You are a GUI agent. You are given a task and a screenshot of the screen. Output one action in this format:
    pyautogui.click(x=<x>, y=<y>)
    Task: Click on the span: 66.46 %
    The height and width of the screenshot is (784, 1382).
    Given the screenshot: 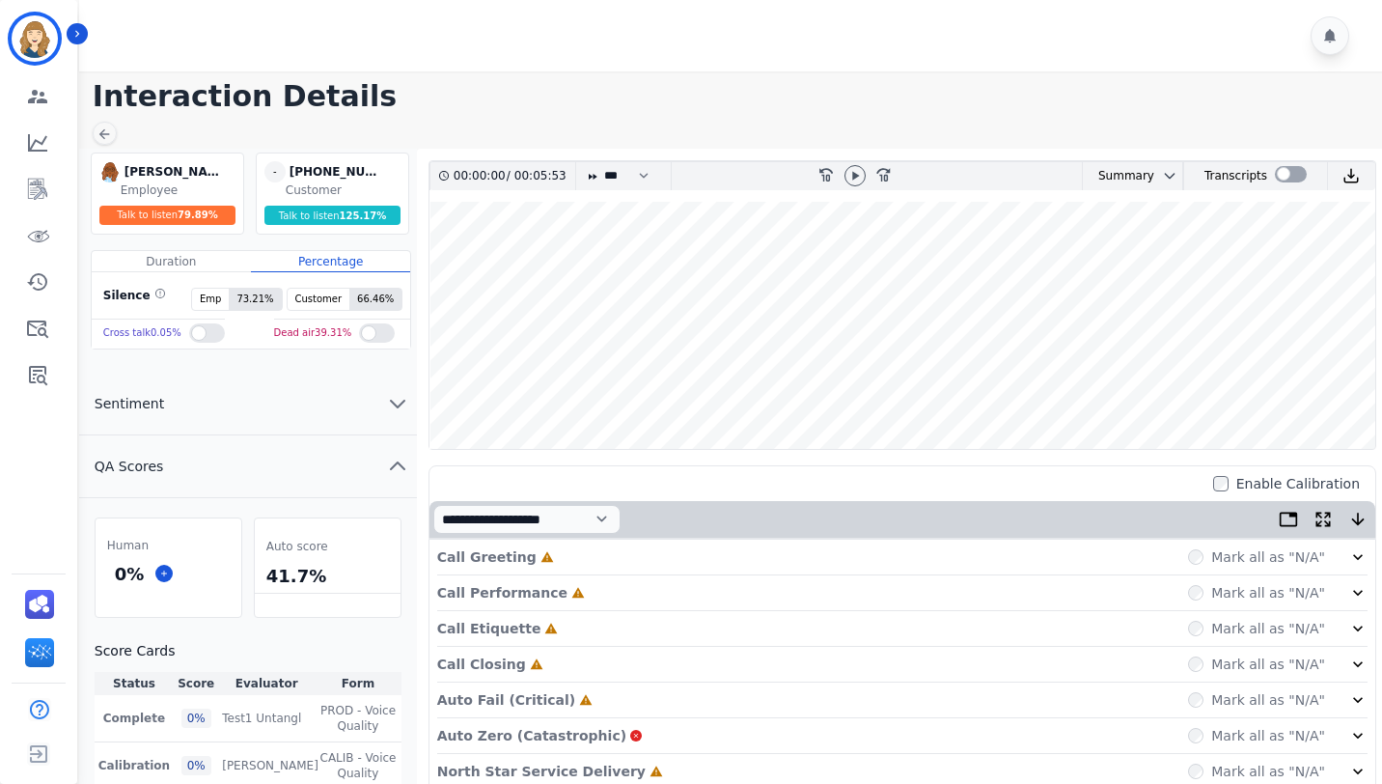 What is the action you would take?
    pyautogui.click(x=375, y=299)
    